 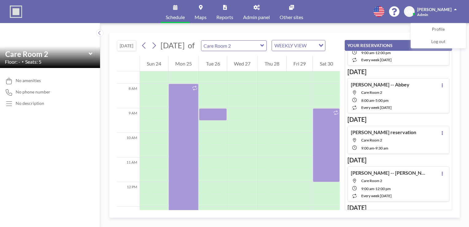 What do you see at coordinates (242, 64) in the screenshot?
I see `div: Wed 27` at bounding box center [242, 64].